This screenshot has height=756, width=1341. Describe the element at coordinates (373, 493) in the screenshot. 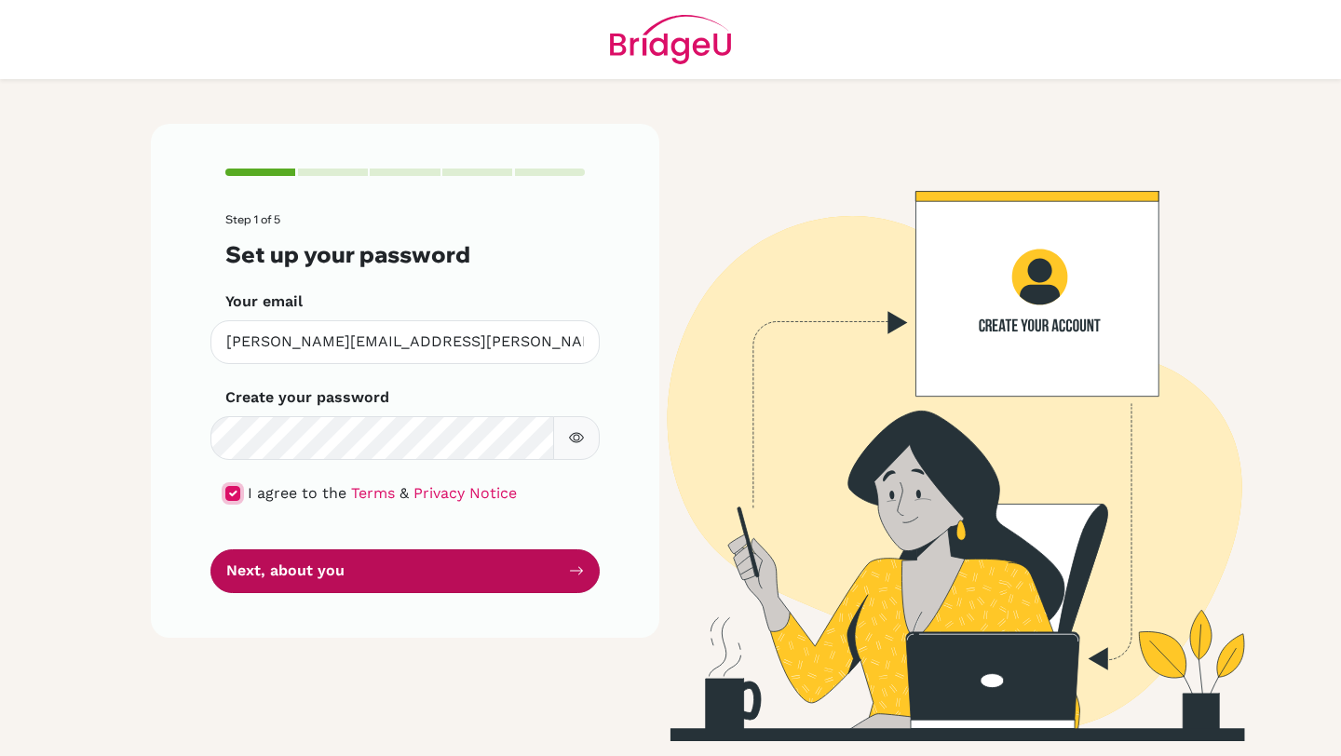

I see `a: Terms` at that location.